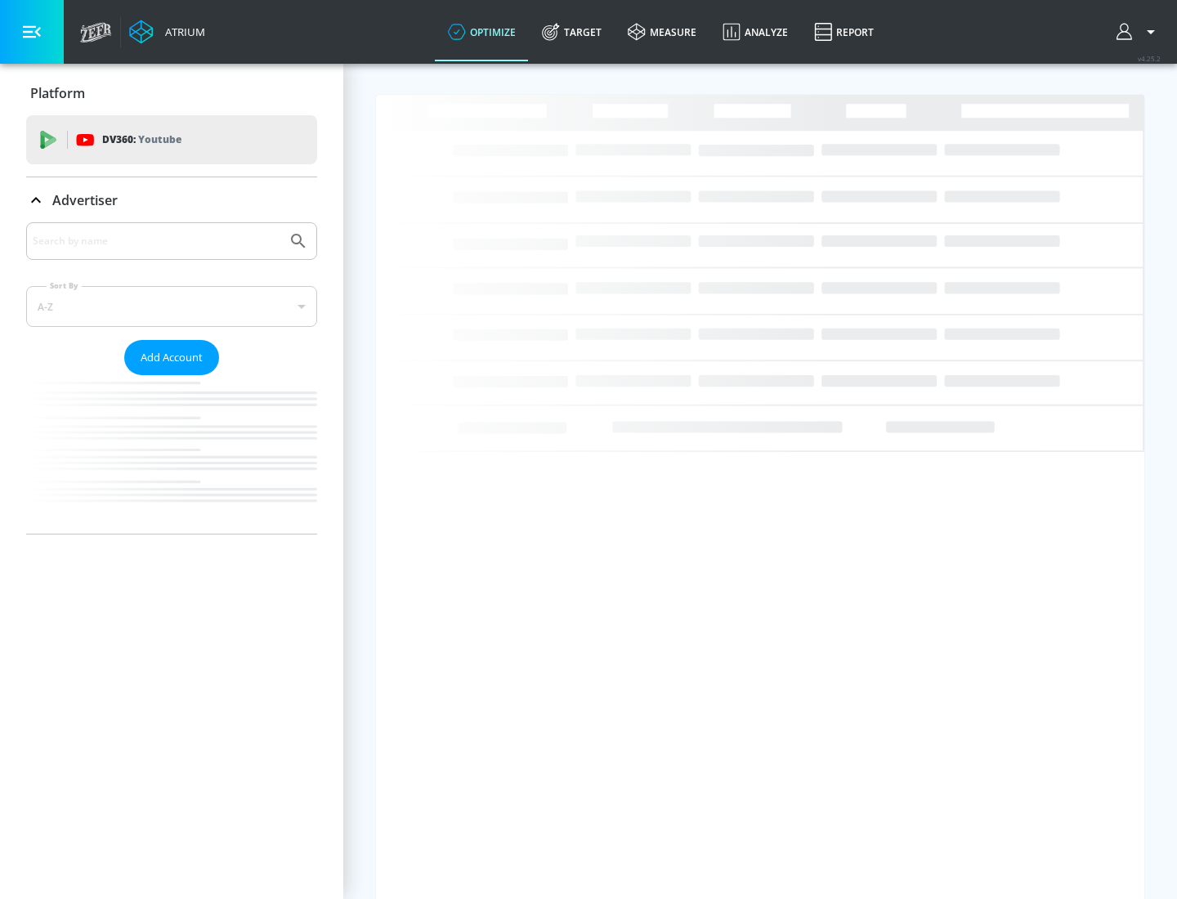 The height and width of the screenshot is (899, 1177). Describe the element at coordinates (844, 32) in the screenshot. I see `a: Report` at that location.